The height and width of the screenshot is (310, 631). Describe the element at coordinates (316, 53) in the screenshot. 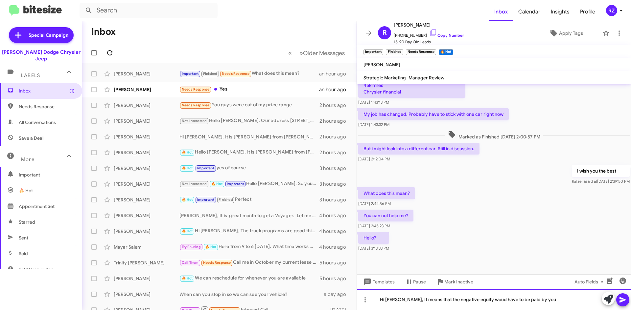

I see `nav: Page navigation example` at that location.